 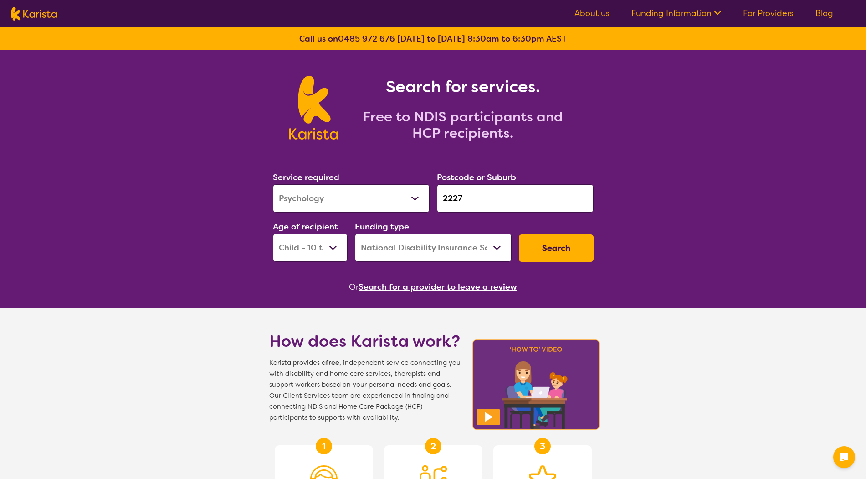 I want to click on button: Search, so click(x=556, y=248).